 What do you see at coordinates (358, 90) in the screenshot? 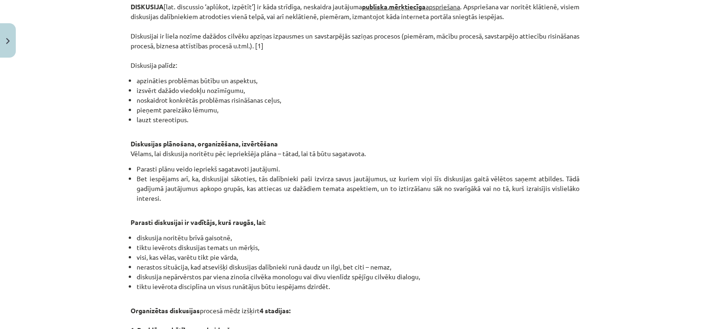
I see `li: izsvērt dažādo viedokļu nozīmīgumu,` at bounding box center [358, 90].